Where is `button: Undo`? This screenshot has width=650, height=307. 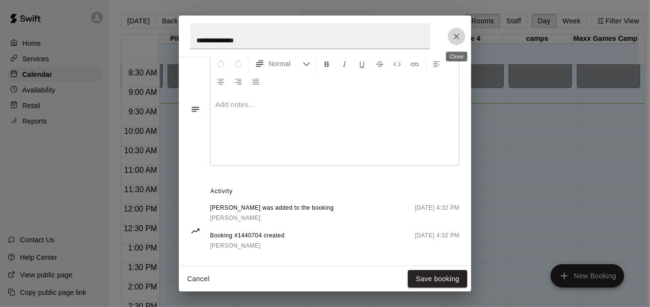 button: Undo is located at coordinates (221, 64).